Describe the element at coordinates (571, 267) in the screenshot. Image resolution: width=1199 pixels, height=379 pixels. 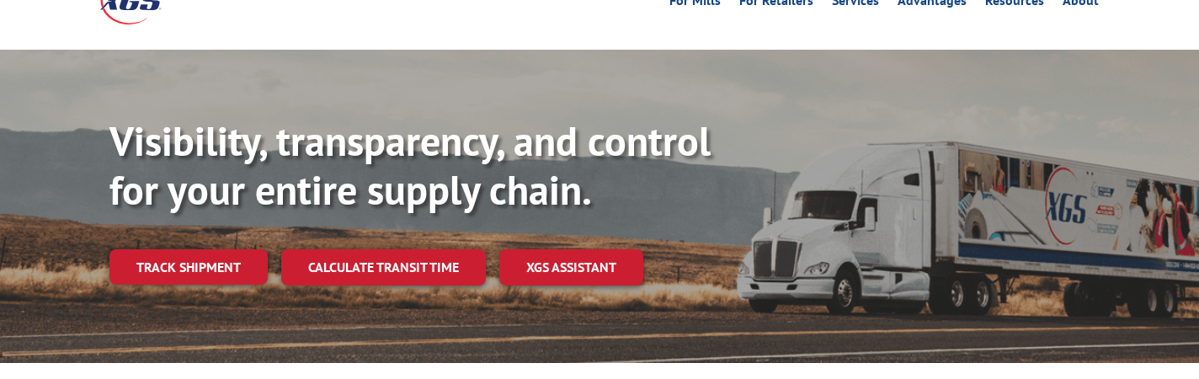
I see `a: XGS ASSISTANT` at that location.